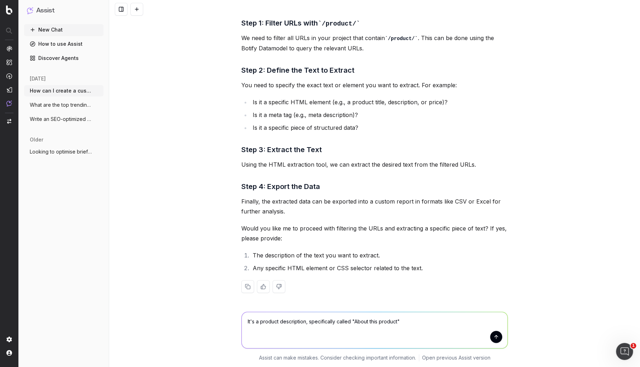 The height and width of the screenshot is (367, 640). Describe the element at coordinates (379, 128) in the screenshot. I see `li: Is it a specific piece of structured data?` at that location.